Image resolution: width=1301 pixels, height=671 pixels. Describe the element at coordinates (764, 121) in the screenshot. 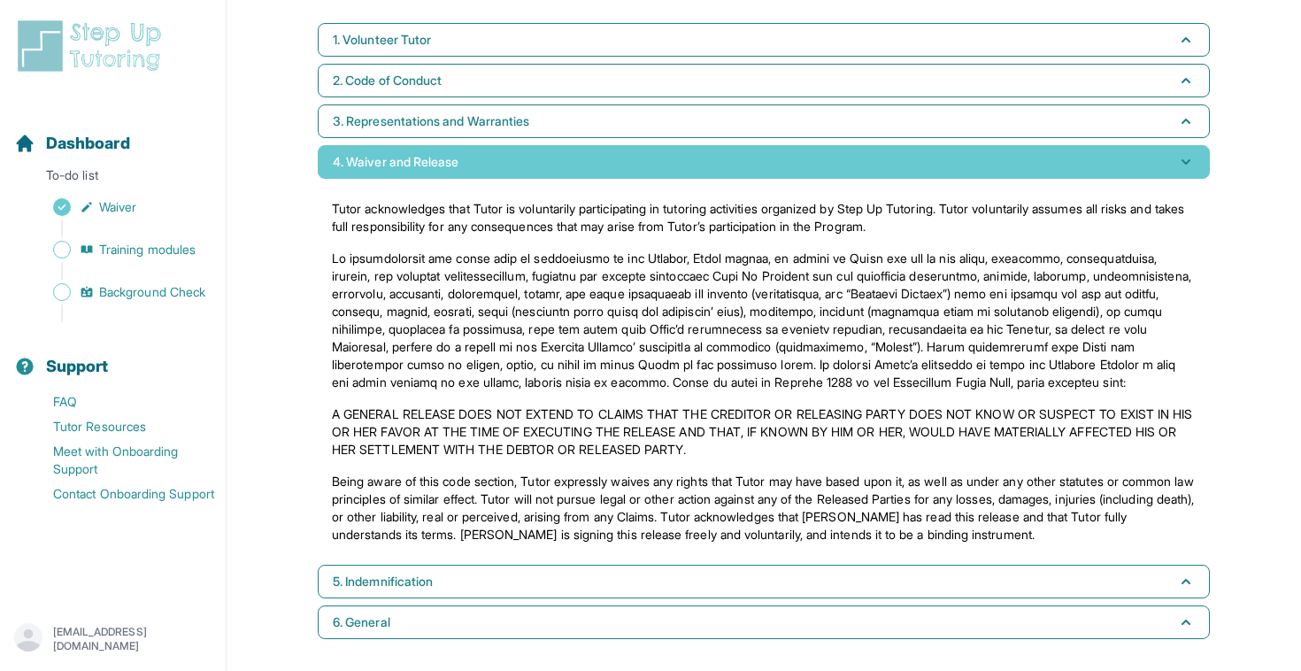

I see `button: 3. Representations and Warranties` at that location.